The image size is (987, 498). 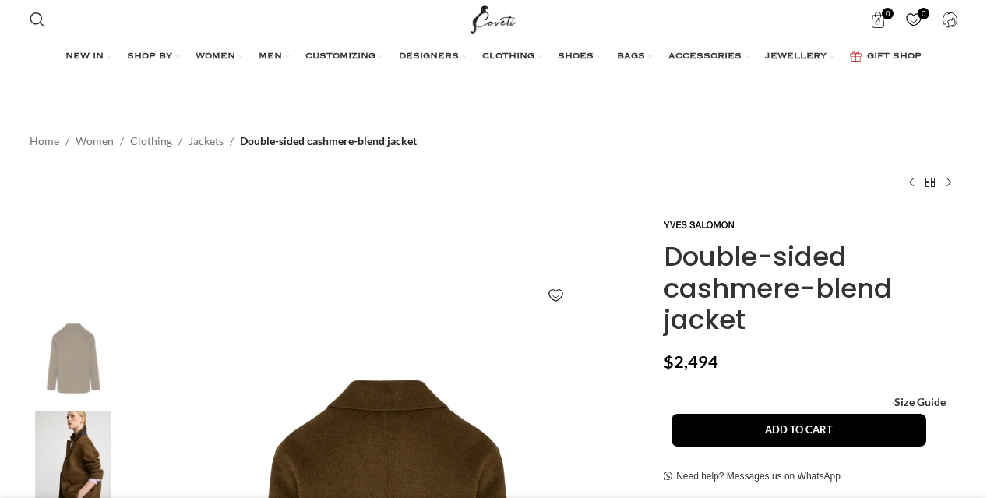 What do you see at coordinates (512, 57) in the screenshot?
I see `a: CLOTHING` at bounding box center [512, 57].